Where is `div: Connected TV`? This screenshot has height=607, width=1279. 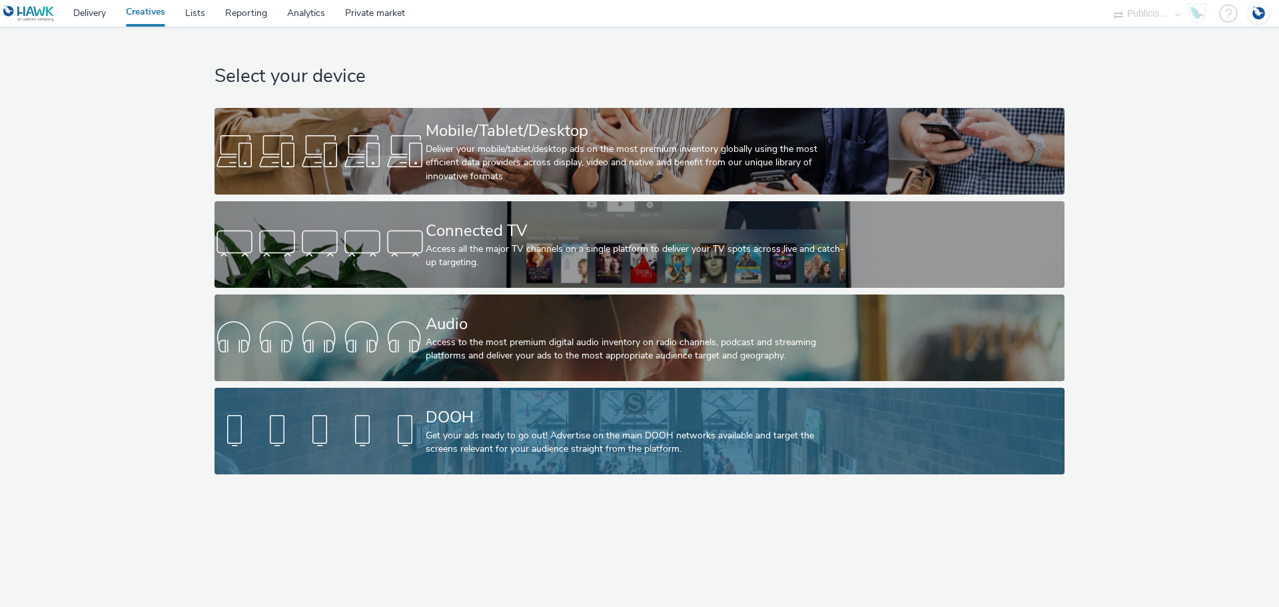
div: Connected TV is located at coordinates (637, 231).